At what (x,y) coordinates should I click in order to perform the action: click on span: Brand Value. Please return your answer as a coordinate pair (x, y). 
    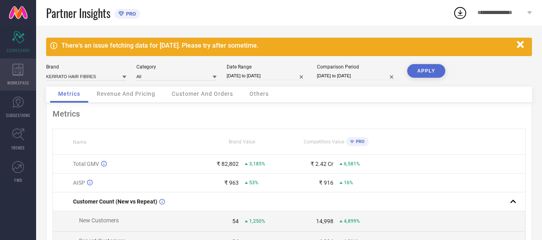
    Looking at the image, I should click on (242, 142).